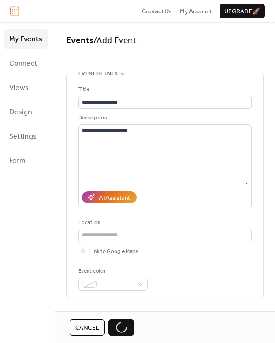  What do you see at coordinates (114, 251) in the screenshot?
I see `span: Link to Google Maps` at bounding box center [114, 251].